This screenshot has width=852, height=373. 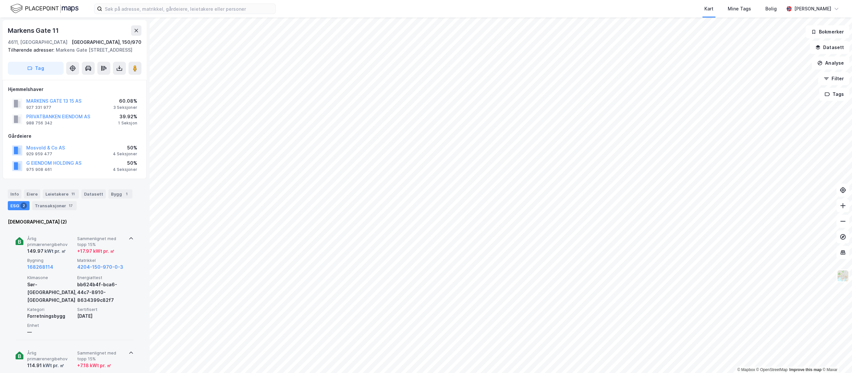 I want to click on div: 11, so click(x=73, y=194).